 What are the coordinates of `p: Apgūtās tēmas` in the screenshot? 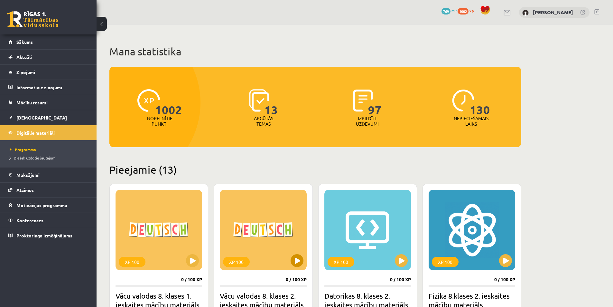 It's located at (264, 121).